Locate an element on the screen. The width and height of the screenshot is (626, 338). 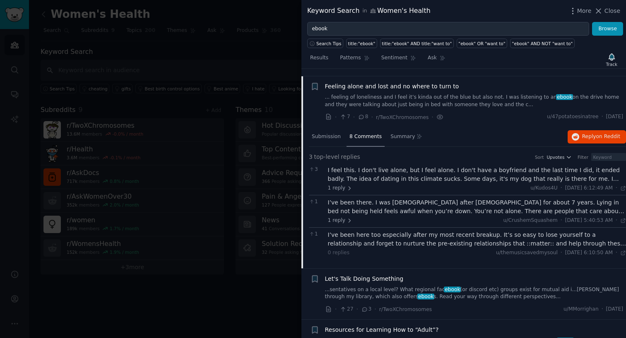
span: 27 is located at coordinates (346, 309).